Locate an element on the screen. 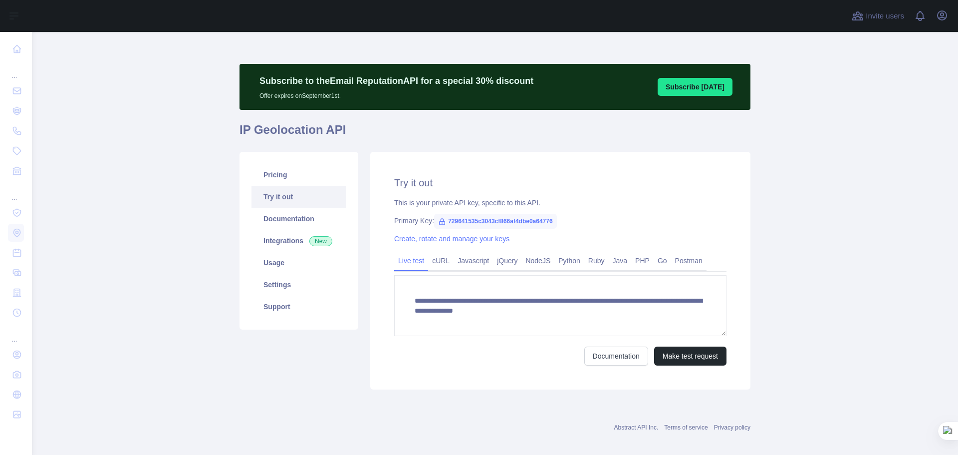 The image size is (958, 455). p: Offer expires on September 1st. is located at coordinates (396, 94).